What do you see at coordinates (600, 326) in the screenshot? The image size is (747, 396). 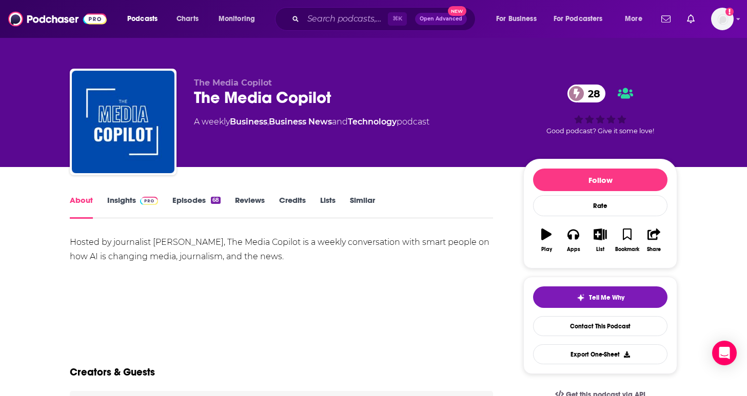 I see `a: Contact This Podcast` at bounding box center [600, 326].